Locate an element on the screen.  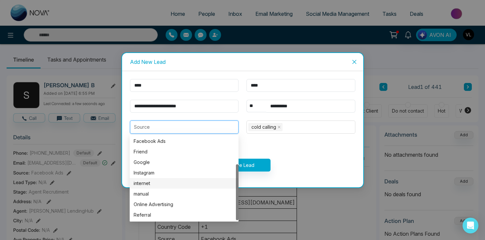
div: internet is located at coordinates (184, 184).